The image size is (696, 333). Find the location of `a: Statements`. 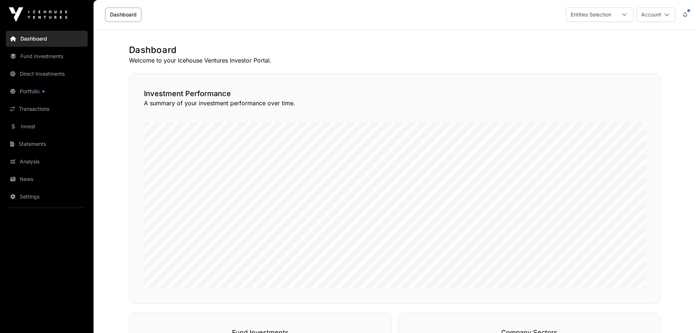

a: Statements is located at coordinates (47, 144).